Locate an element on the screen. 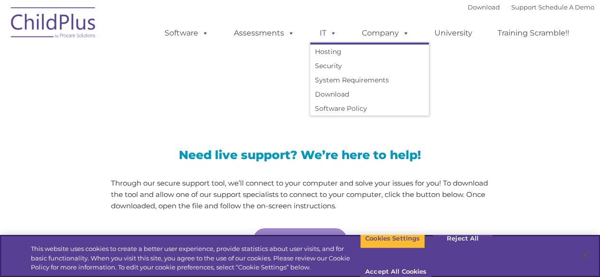 This screenshot has width=600, height=277. a: Connect with Support is located at coordinates (300, 240).